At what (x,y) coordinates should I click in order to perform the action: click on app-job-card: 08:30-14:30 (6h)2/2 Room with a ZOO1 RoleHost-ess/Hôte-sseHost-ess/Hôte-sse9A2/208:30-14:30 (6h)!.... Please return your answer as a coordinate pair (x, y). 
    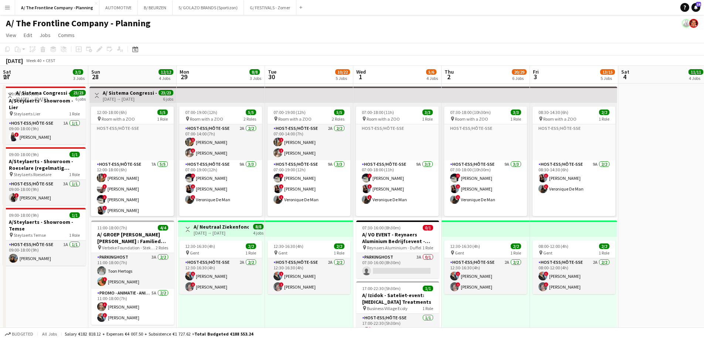
    Looking at the image, I should click on (574, 161).